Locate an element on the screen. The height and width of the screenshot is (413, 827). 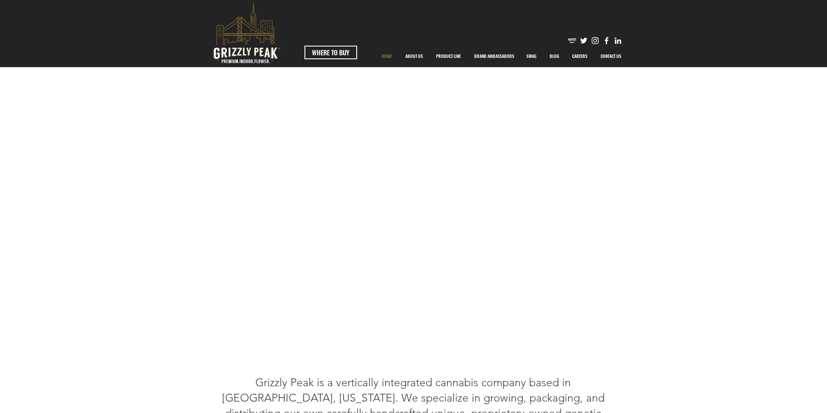
a: Likedin is located at coordinates (618, 40).